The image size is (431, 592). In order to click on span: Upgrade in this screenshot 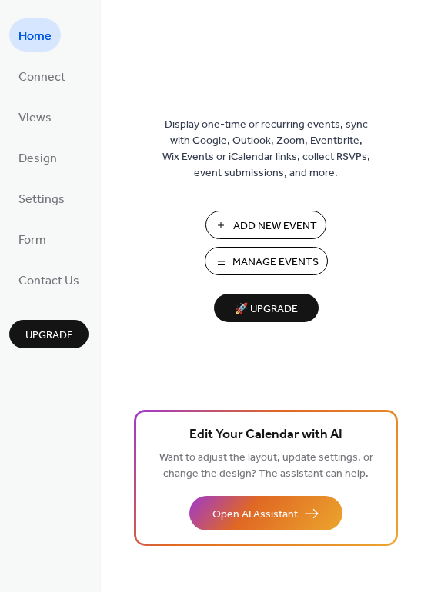, I will do `click(49, 335)`.